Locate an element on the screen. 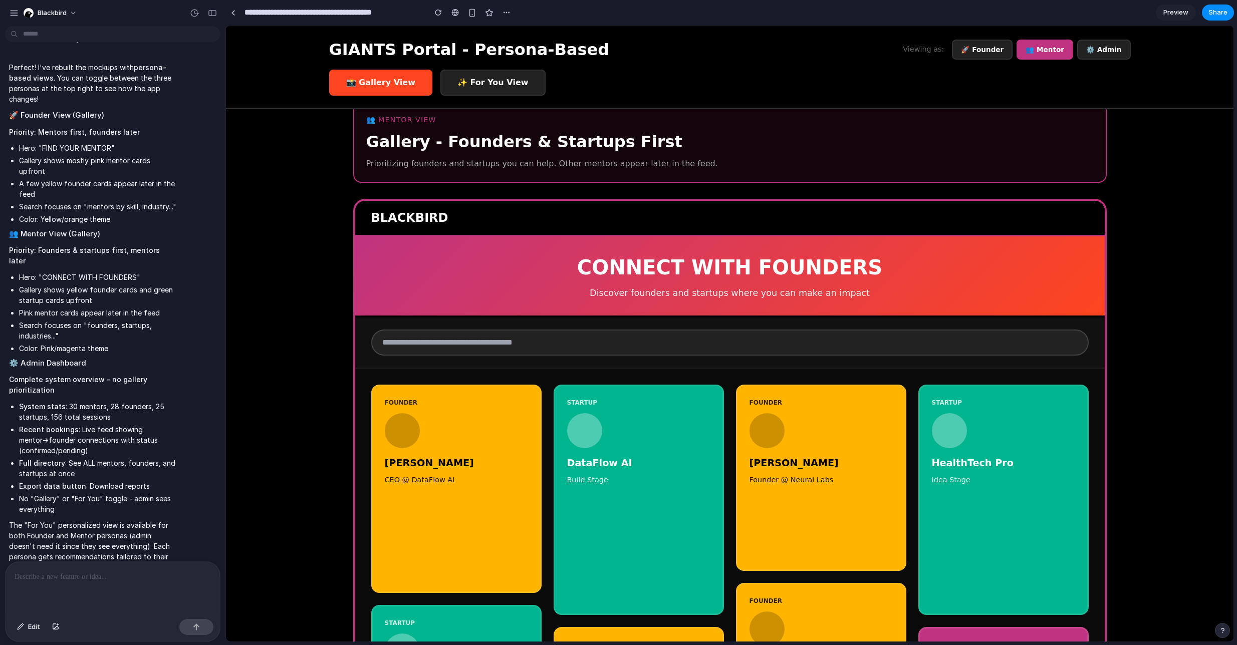  button: blackbird is located at coordinates (51, 13).